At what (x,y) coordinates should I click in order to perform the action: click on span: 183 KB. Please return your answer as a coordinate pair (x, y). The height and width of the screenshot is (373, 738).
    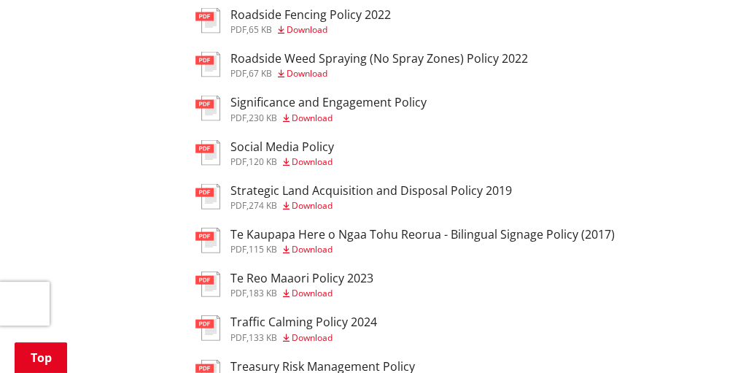
    Looking at the image, I should click on (263, 293).